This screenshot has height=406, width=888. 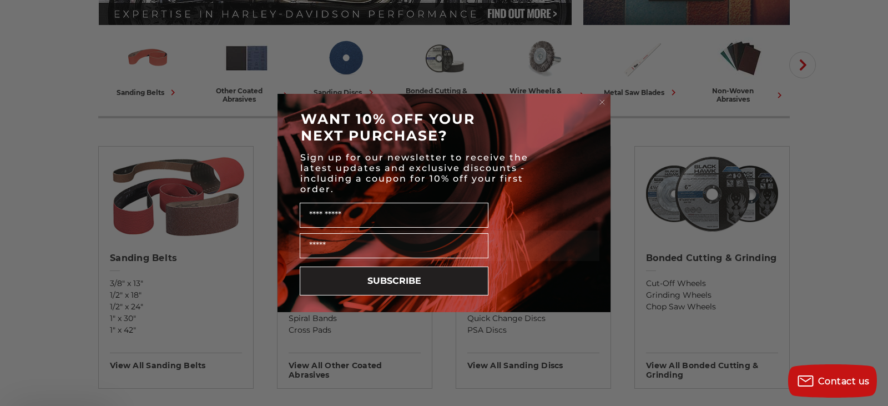 I want to click on button: Close dialog, so click(x=602, y=102).